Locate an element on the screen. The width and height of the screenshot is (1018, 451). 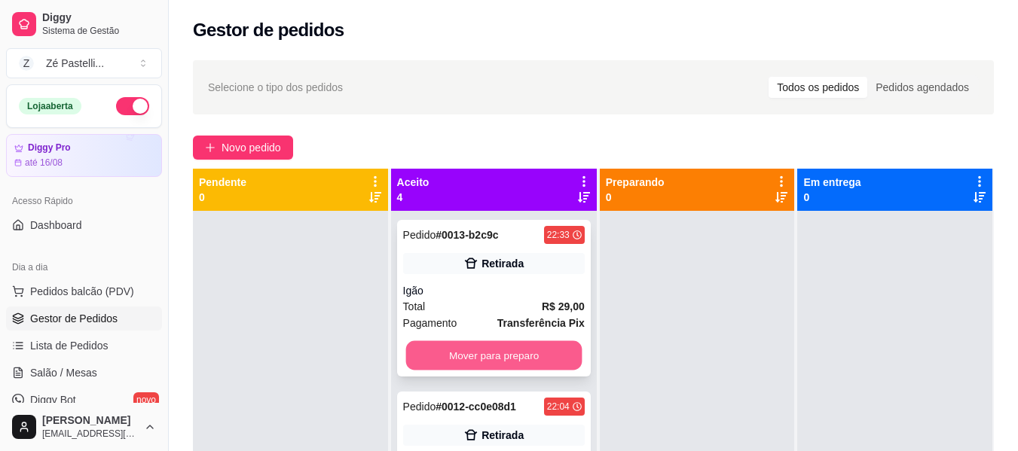
strong: # 0013-b2c9c is located at coordinates (466, 235).